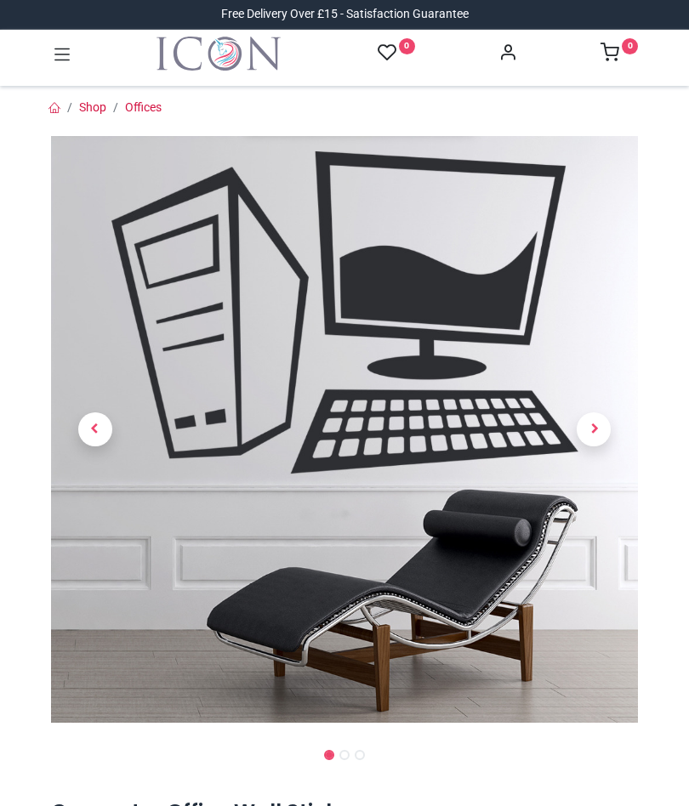  I want to click on span: Next, so click(594, 430).